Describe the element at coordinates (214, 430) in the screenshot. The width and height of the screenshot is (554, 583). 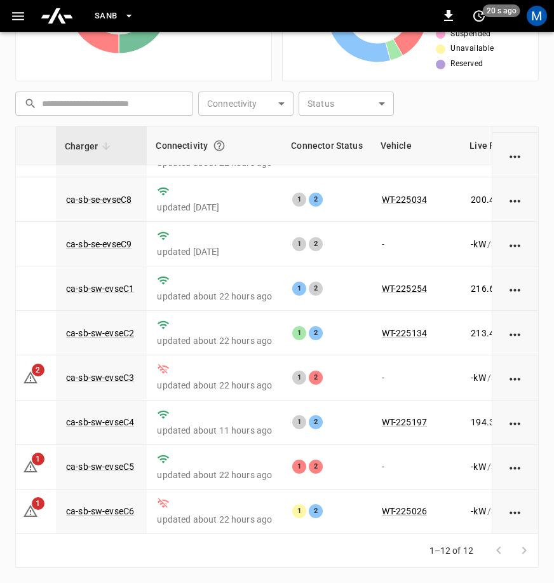
I see `p: updated about 11 hours ago` at that location.